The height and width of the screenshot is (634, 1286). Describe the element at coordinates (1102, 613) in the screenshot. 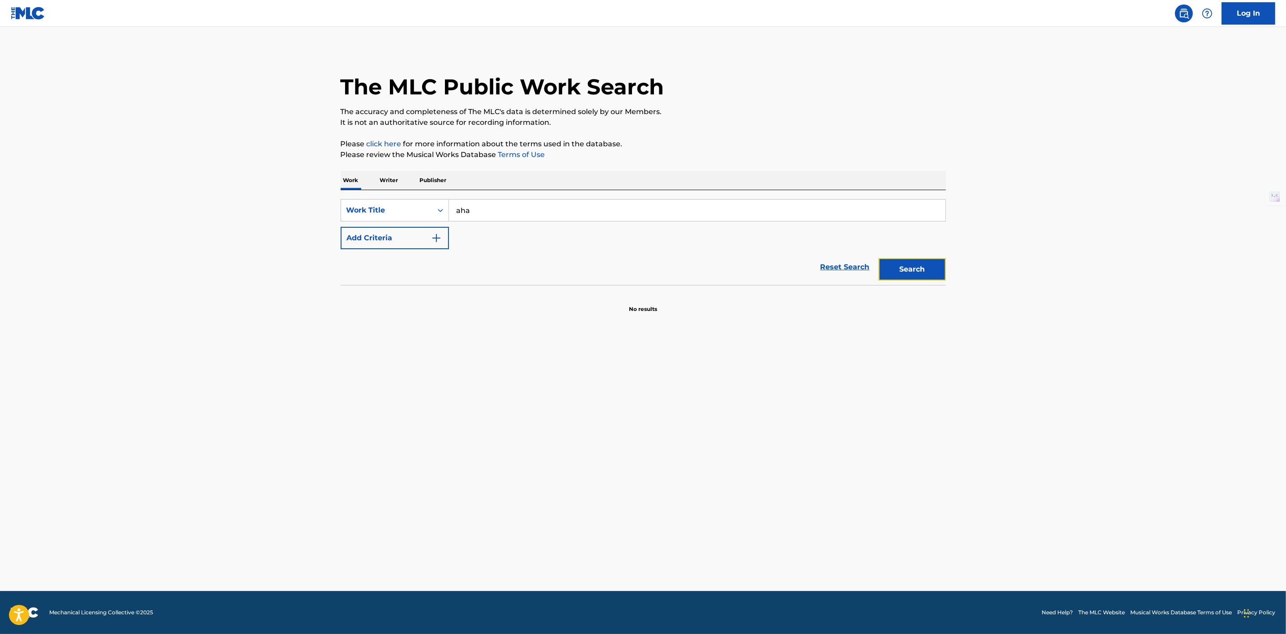

I see `a: The MLC Website` at that location.